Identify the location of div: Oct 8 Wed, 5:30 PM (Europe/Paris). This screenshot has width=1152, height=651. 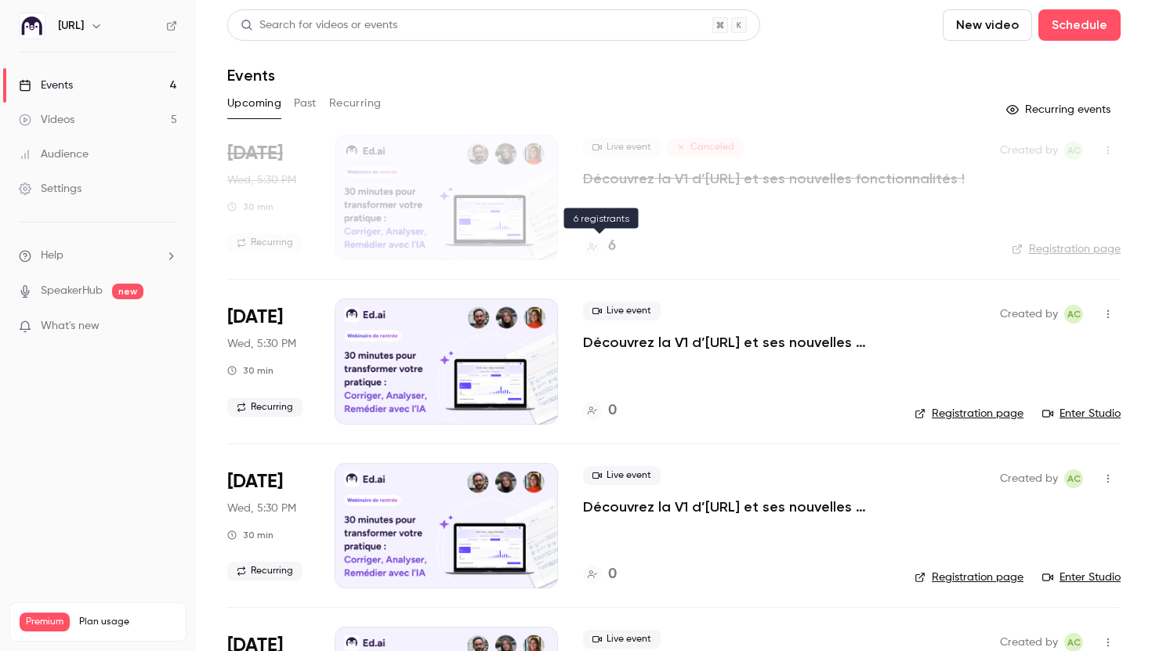
(268, 361).